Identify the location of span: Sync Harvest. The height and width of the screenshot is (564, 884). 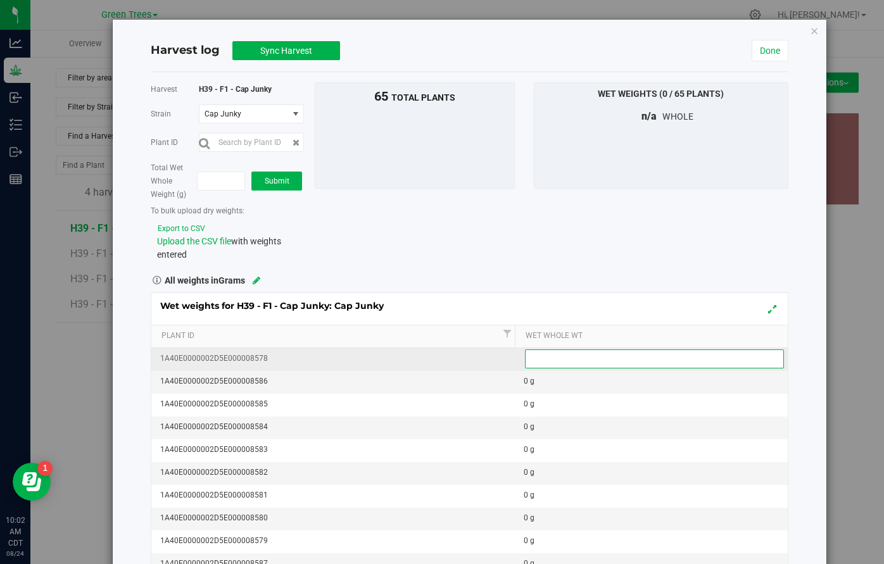
(286, 51).